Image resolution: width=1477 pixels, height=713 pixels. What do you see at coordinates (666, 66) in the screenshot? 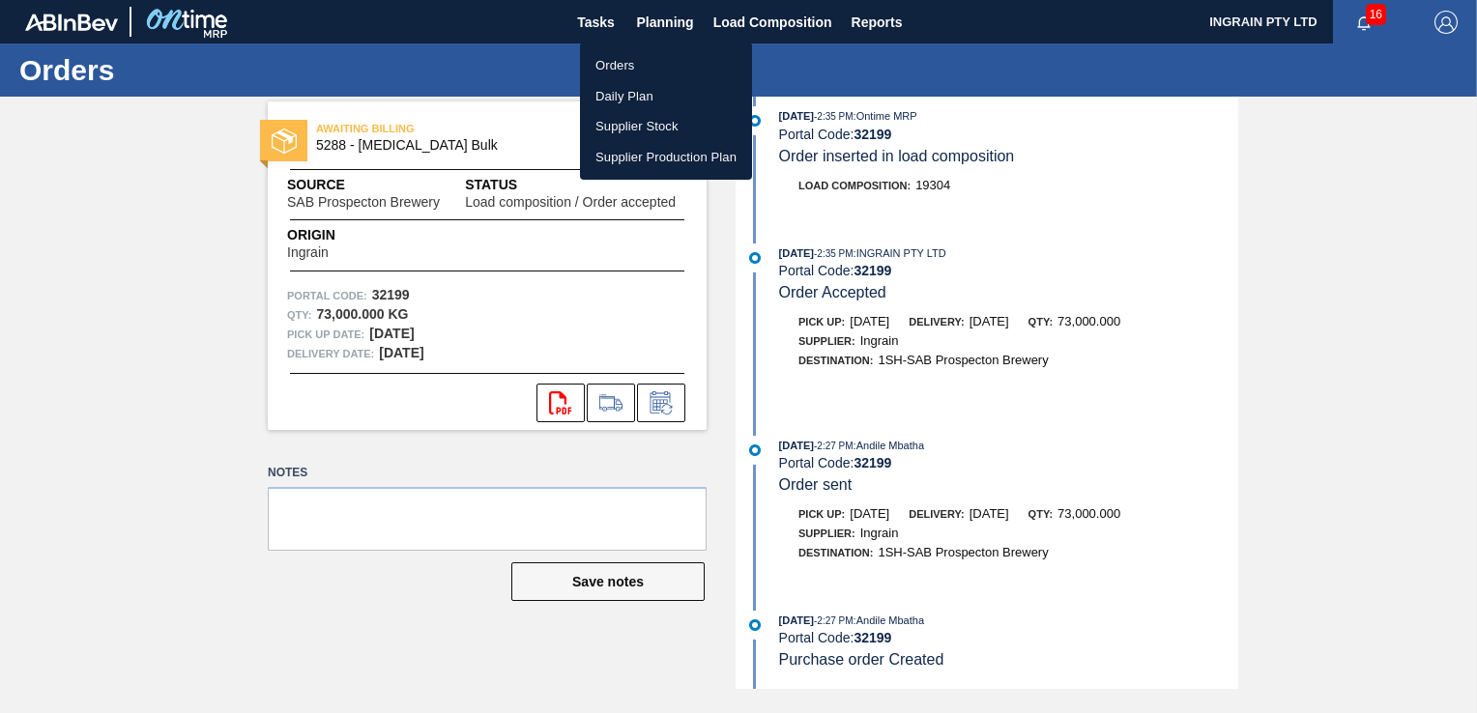
I see `li: Orders` at bounding box center [666, 66].